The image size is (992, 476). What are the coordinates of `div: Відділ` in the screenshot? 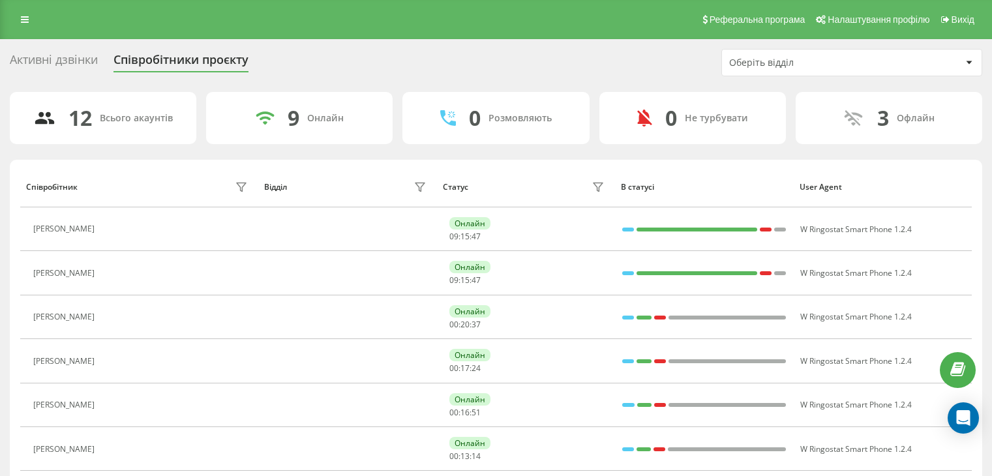 It's located at (275, 187).